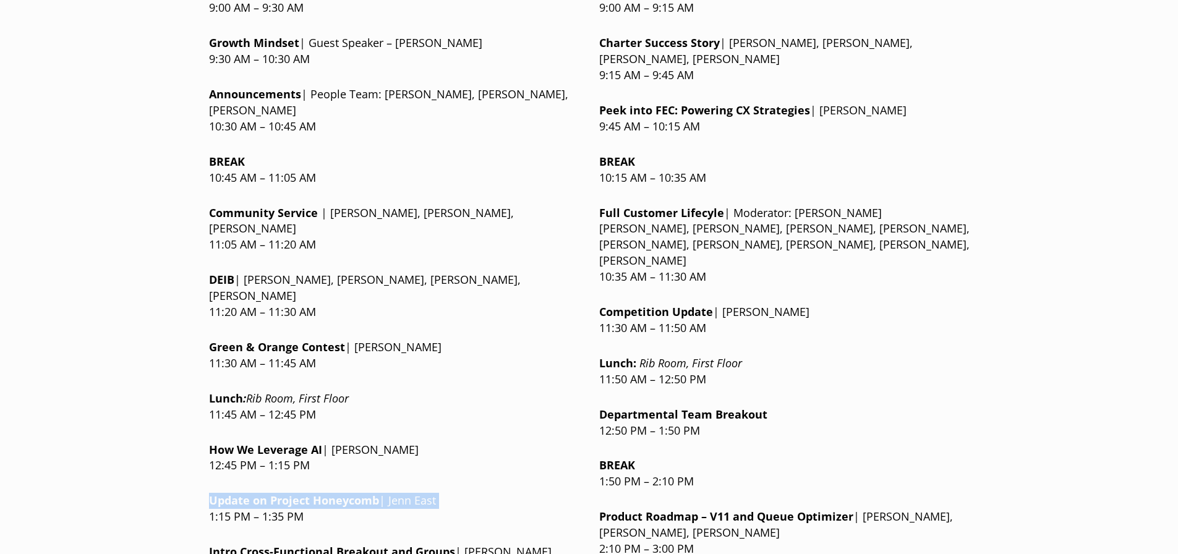 This screenshot has width=1178, height=554. Describe the element at coordinates (264, 213) in the screenshot. I see `strong: Community Service` at that location.